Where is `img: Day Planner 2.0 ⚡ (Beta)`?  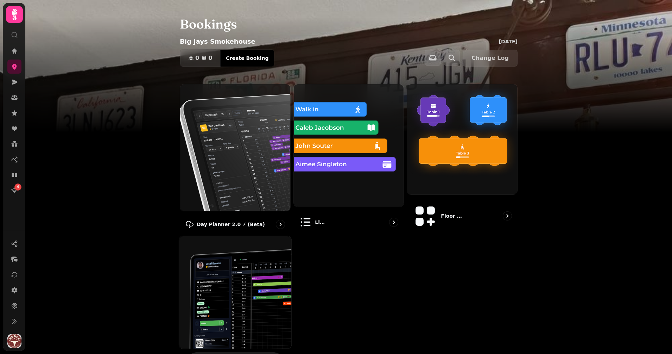 img: Day Planner 2.0 ⚡ (Beta) is located at coordinates (235, 147).